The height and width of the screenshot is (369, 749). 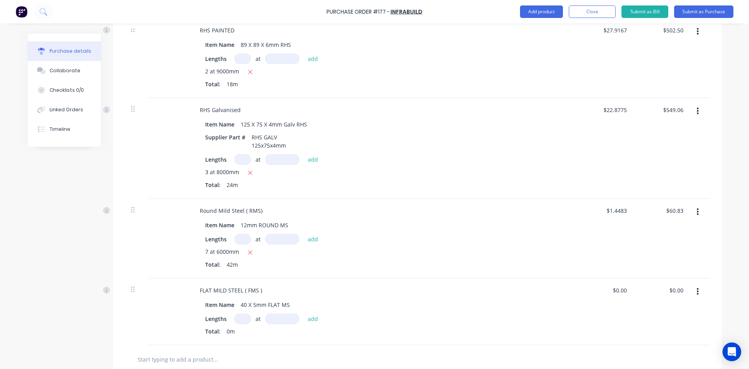 What do you see at coordinates (704, 12) in the screenshot?
I see `button: Submit as Purchase` at bounding box center [704, 12].